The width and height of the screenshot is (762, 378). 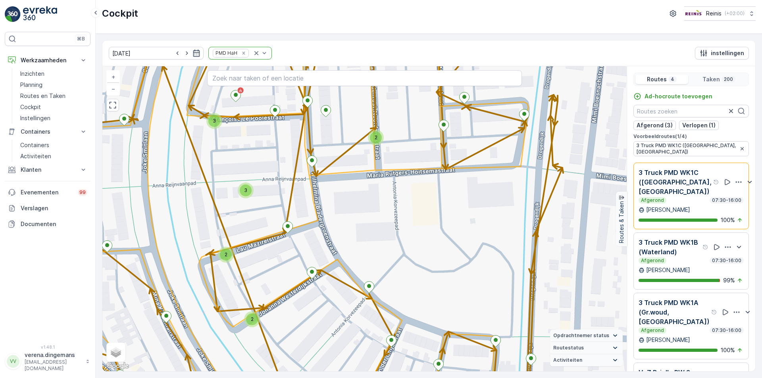 I want to click on a: Uitzoomen, so click(x=113, y=89).